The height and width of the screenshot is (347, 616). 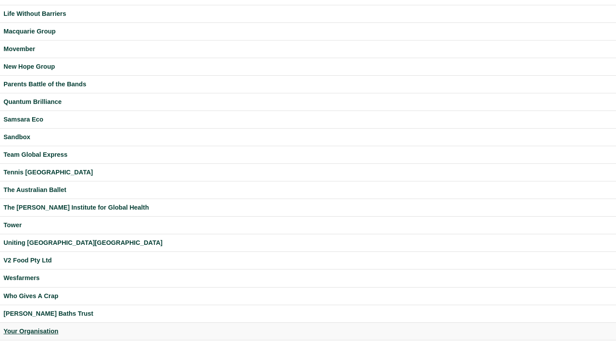 I want to click on div: Movember, so click(x=308, y=49).